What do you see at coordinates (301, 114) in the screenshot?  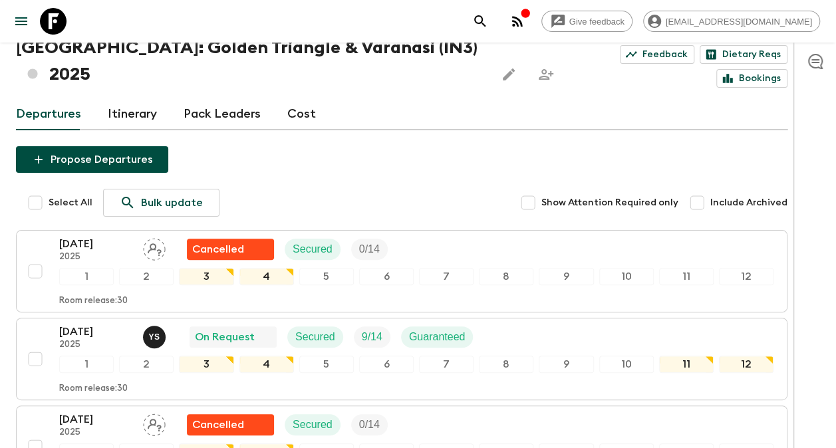 I see `a: Cost` at bounding box center [301, 114].